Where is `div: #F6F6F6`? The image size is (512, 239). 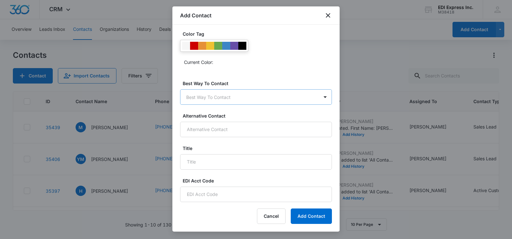
div: #F6F6F6 is located at coordinates (186, 46).